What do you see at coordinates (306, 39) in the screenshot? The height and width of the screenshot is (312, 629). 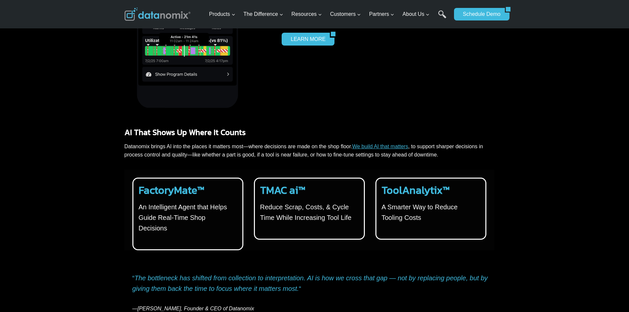 I see `a: LEARN MORE` at bounding box center [306, 39].